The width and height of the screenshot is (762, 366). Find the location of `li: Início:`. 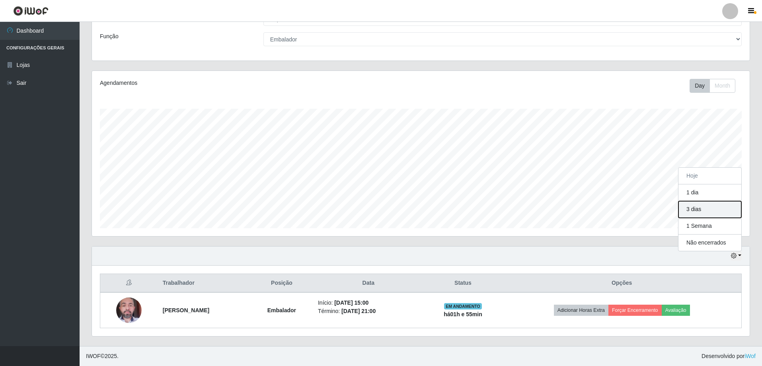

li: Início: is located at coordinates (369, 302).